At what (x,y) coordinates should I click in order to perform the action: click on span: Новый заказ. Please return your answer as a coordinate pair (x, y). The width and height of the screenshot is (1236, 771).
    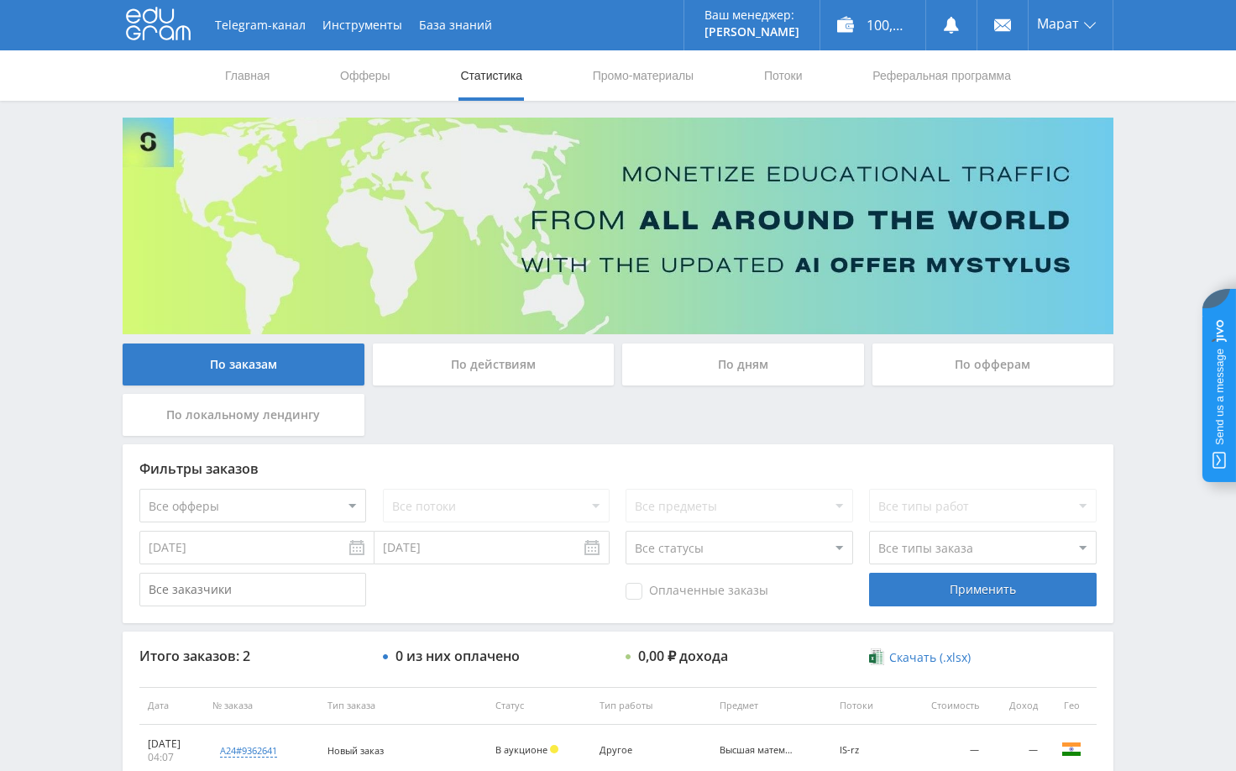
    Looking at the image, I should click on (355, 750).